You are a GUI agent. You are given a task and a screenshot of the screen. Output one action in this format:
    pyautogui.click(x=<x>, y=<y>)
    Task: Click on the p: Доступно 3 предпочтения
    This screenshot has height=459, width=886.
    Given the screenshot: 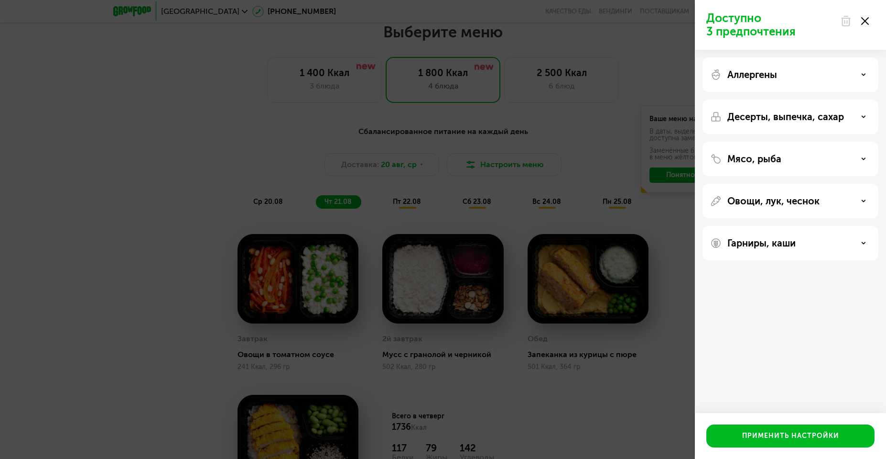 What is the action you would take?
    pyautogui.click(x=771, y=25)
    